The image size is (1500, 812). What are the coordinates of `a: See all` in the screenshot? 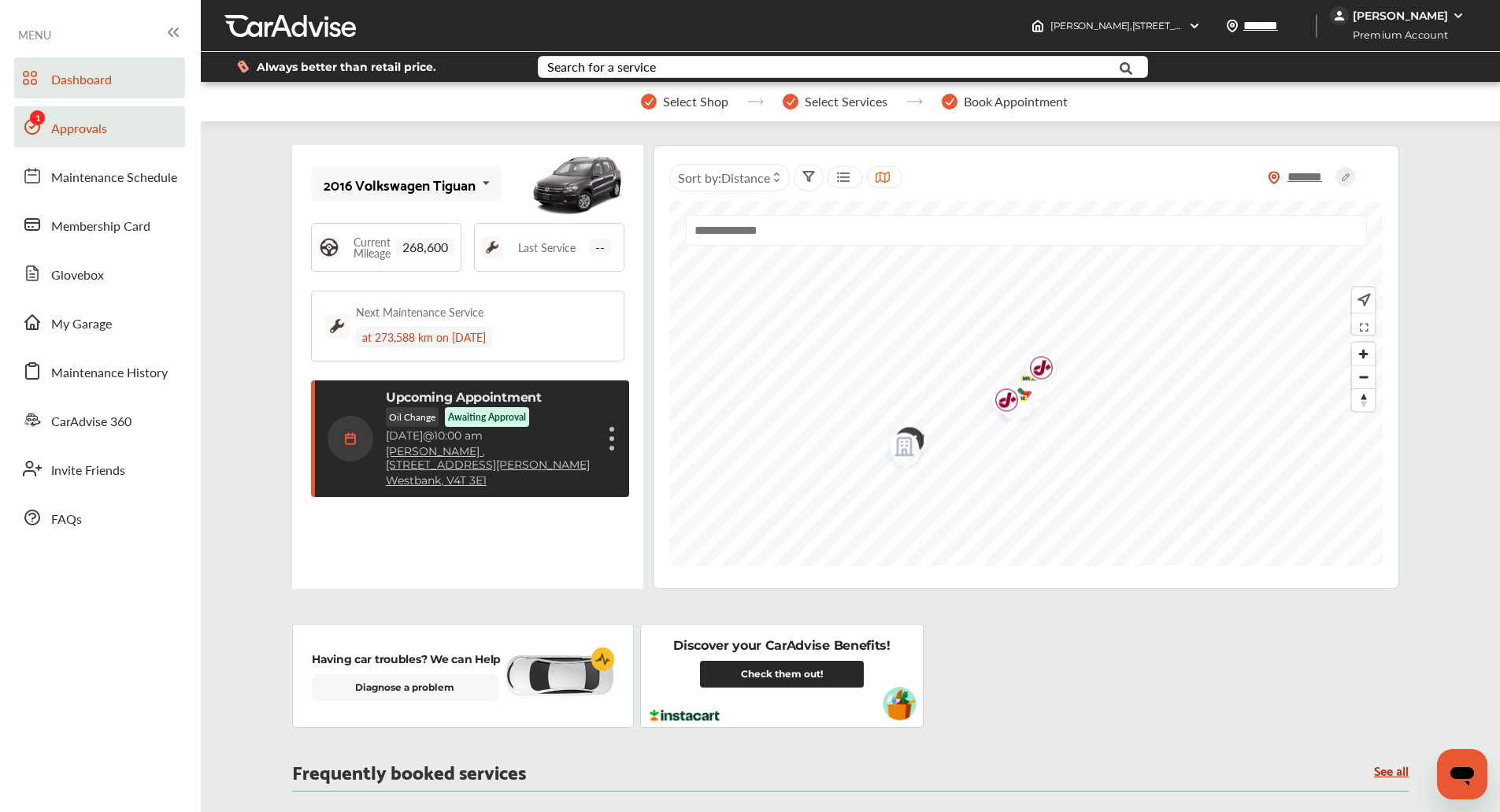 It's located at (1391, 769).